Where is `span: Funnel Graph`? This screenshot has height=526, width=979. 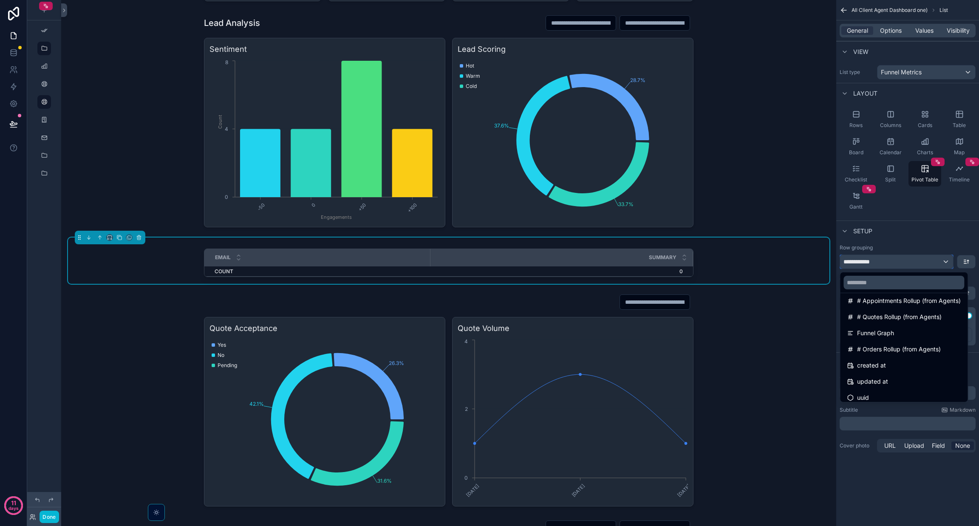
span: Funnel Graph is located at coordinates (875, 333).